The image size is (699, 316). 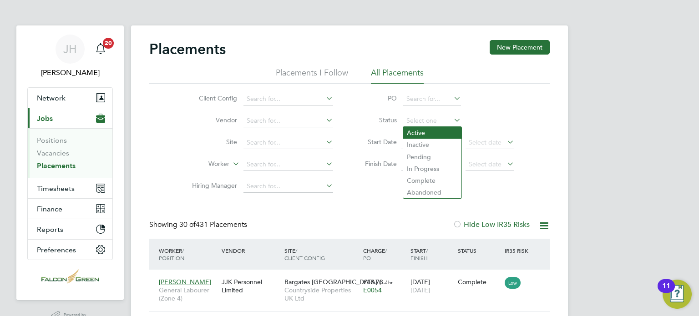 What do you see at coordinates (677, 295) in the screenshot?
I see `button: Open Resource Center, 11 new notifications` at bounding box center [677, 295].